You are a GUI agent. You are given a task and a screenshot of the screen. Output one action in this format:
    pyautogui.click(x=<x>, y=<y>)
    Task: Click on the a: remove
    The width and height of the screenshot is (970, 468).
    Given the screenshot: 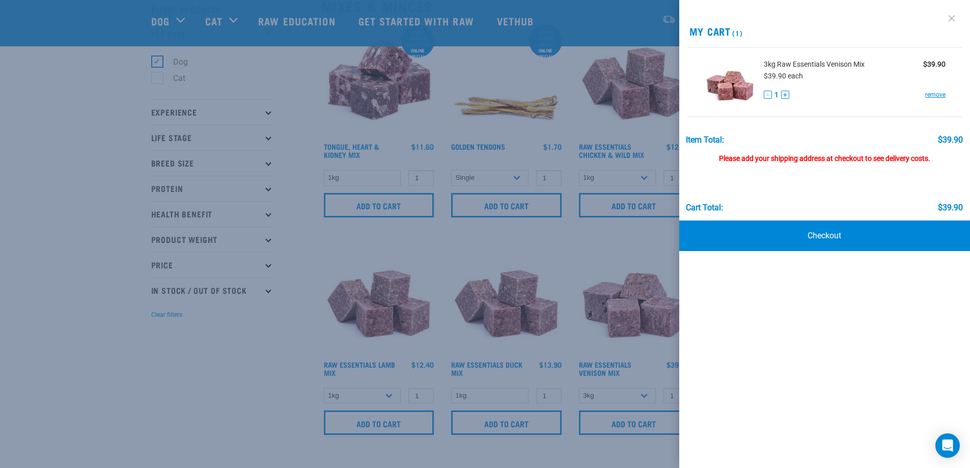 What is the action you would take?
    pyautogui.click(x=936, y=95)
    